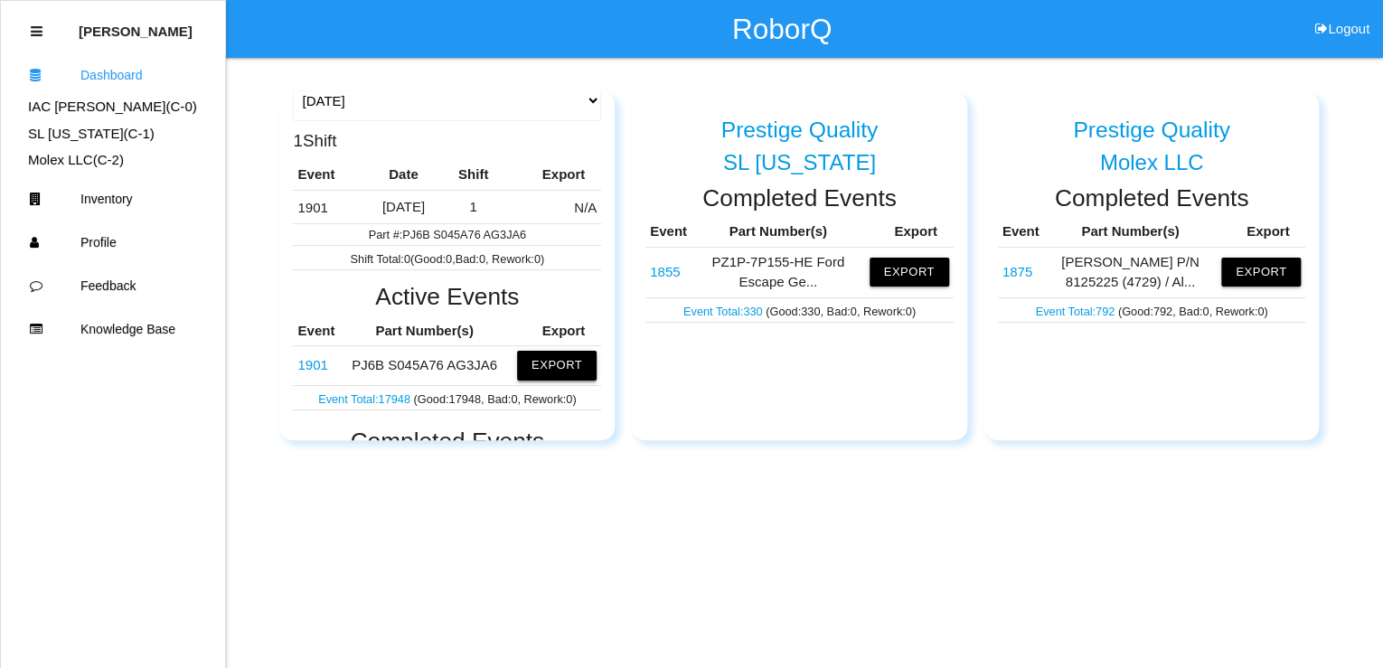 The image size is (1383, 668). What do you see at coordinates (136, 24) in the screenshot?
I see `p: Thomas Sontag` at bounding box center [136, 24].